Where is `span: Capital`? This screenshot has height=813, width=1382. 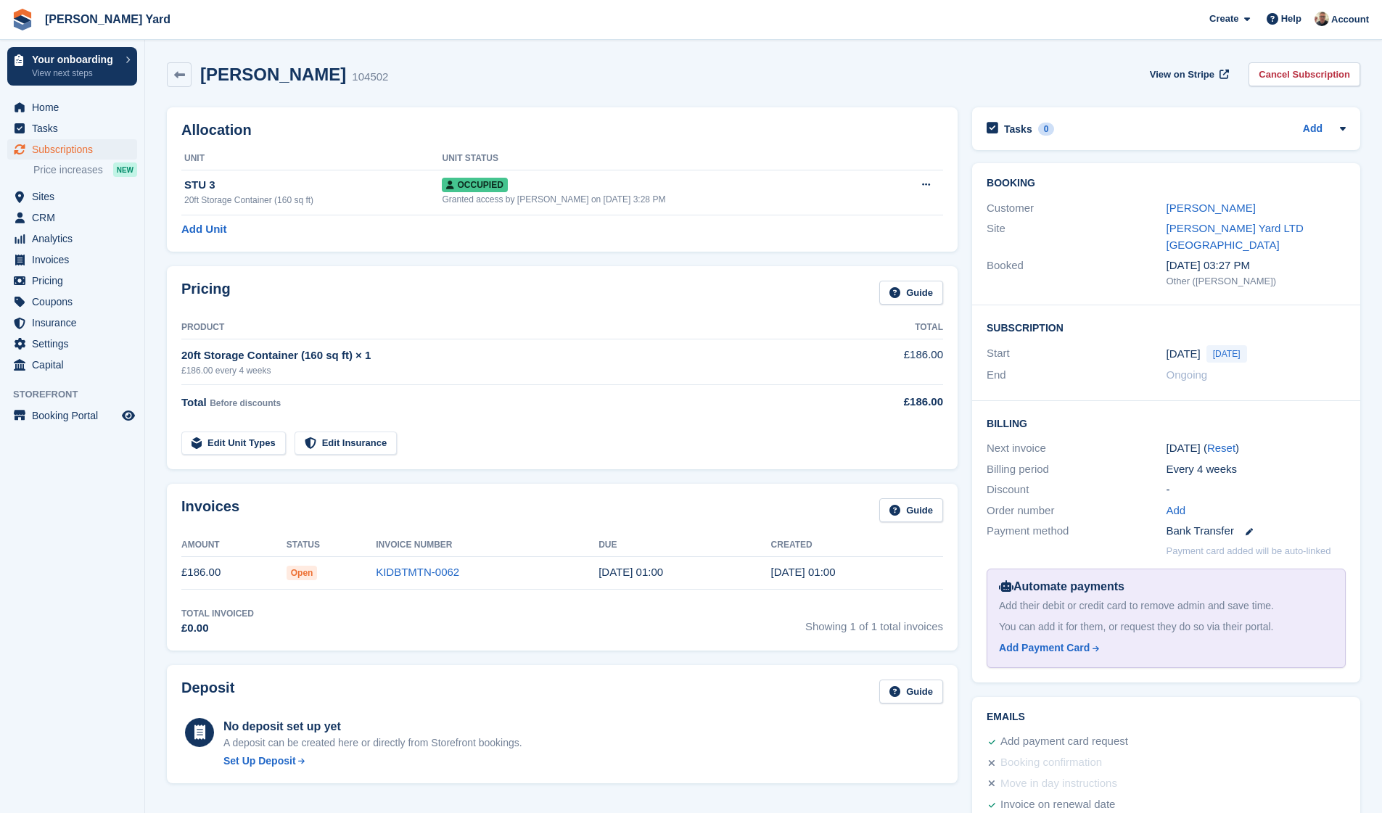 span: Capital is located at coordinates (75, 365).